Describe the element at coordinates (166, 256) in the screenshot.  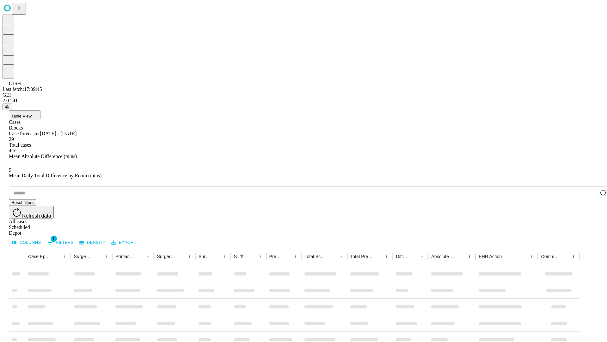
I see `div: Surgery Name` at that location.